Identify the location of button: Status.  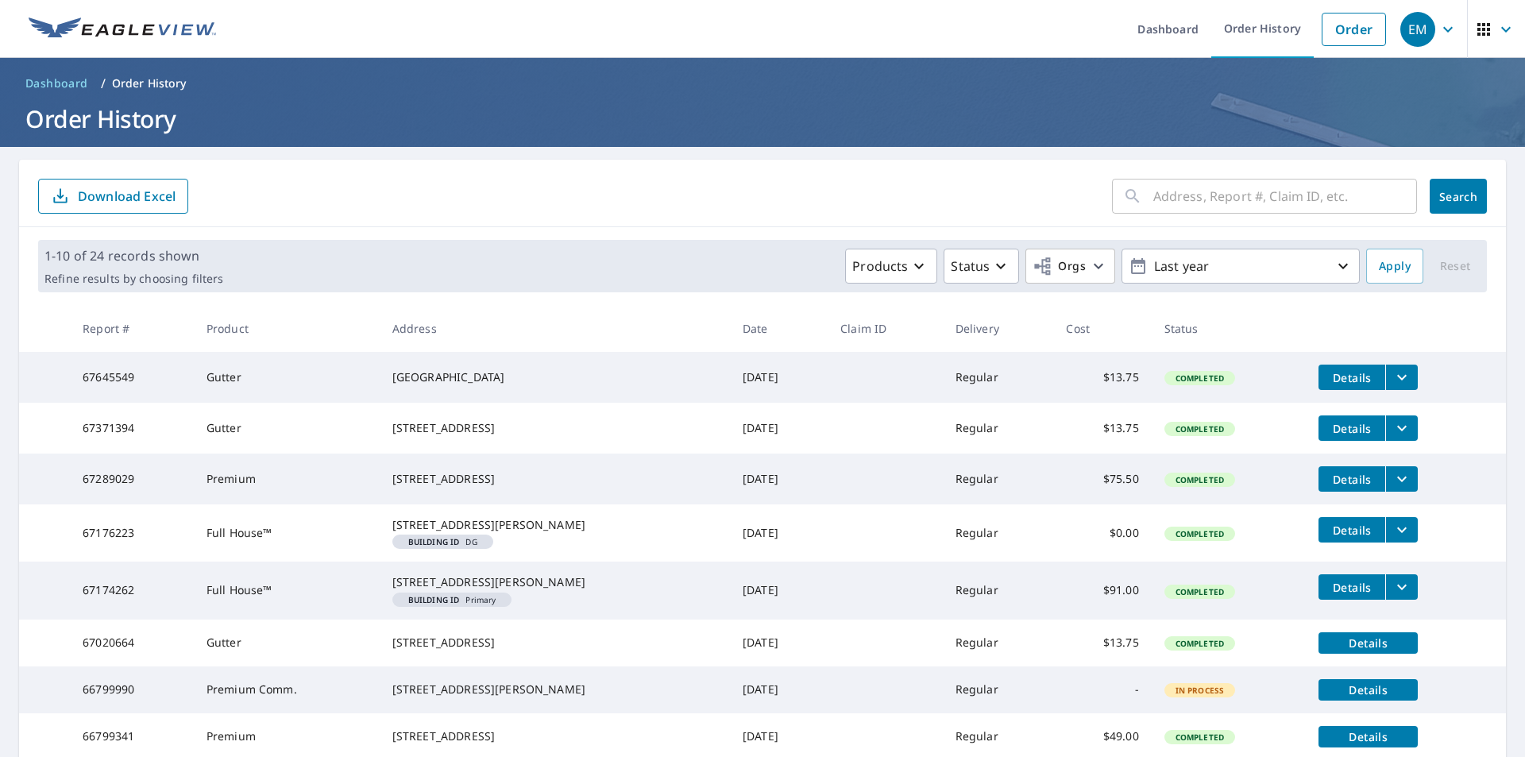
(981, 266).